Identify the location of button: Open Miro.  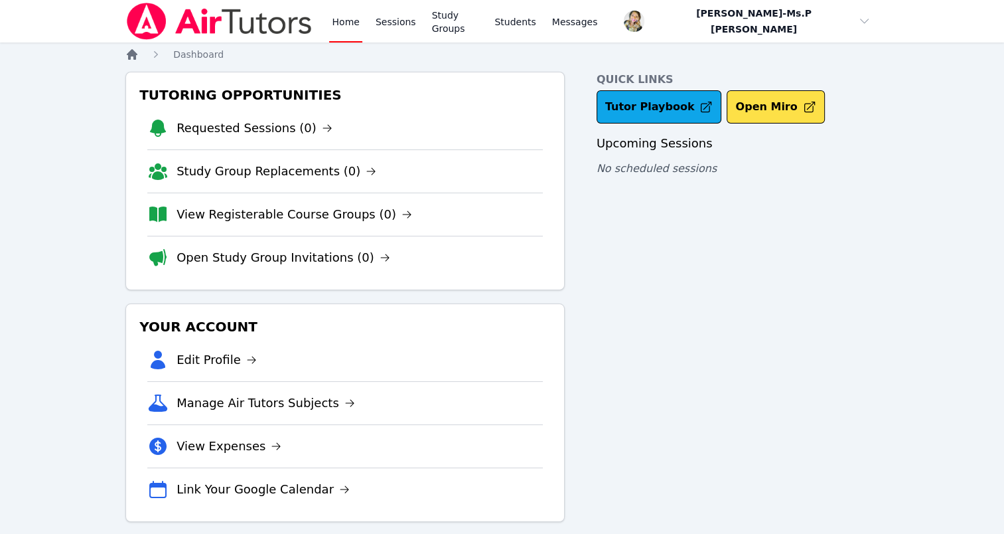
(775, 107).